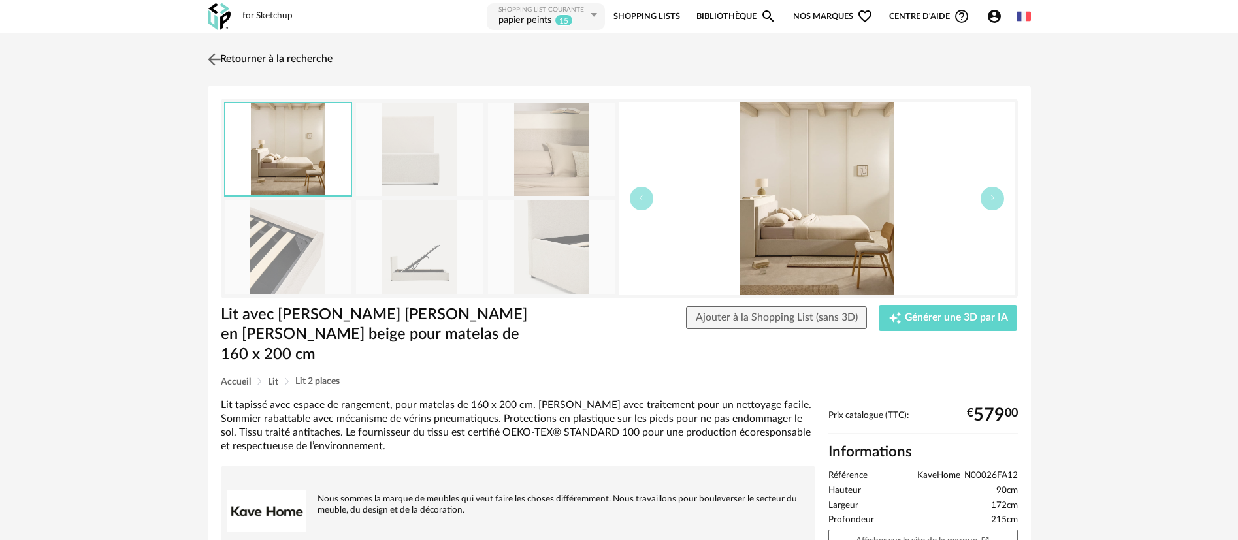 The width and height of the screenshot is (1238, 540). I want to click on span: Centre d'aideHelp Circle Outline icon, so click(929, 16).